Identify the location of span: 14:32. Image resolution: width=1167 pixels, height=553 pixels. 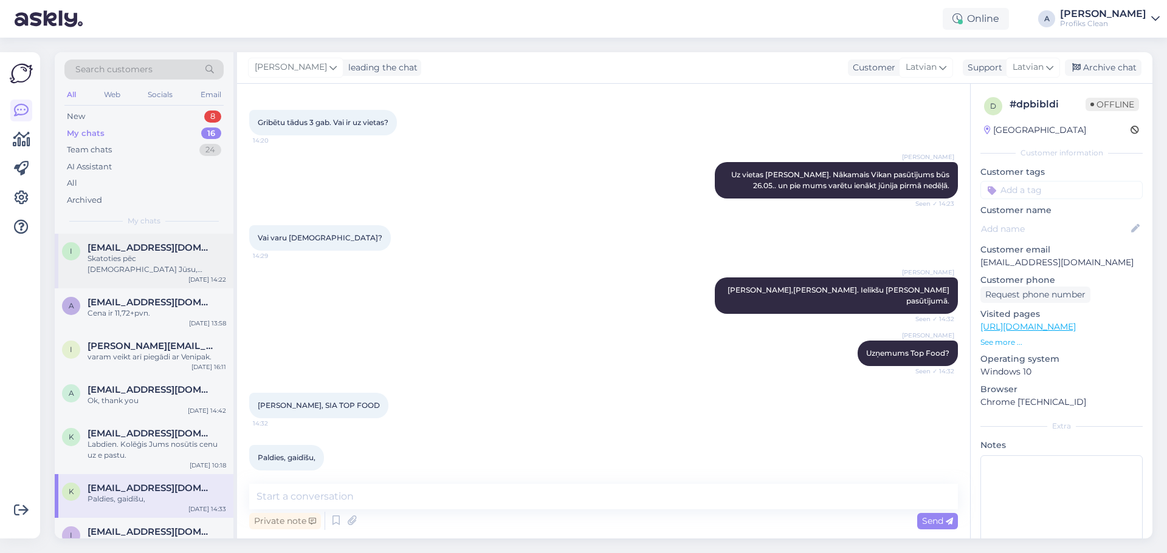
(275, 423).